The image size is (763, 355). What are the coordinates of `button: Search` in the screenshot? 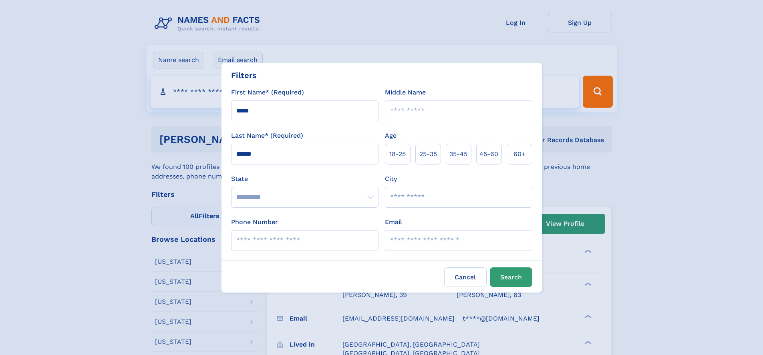 It's located at (511, 277).